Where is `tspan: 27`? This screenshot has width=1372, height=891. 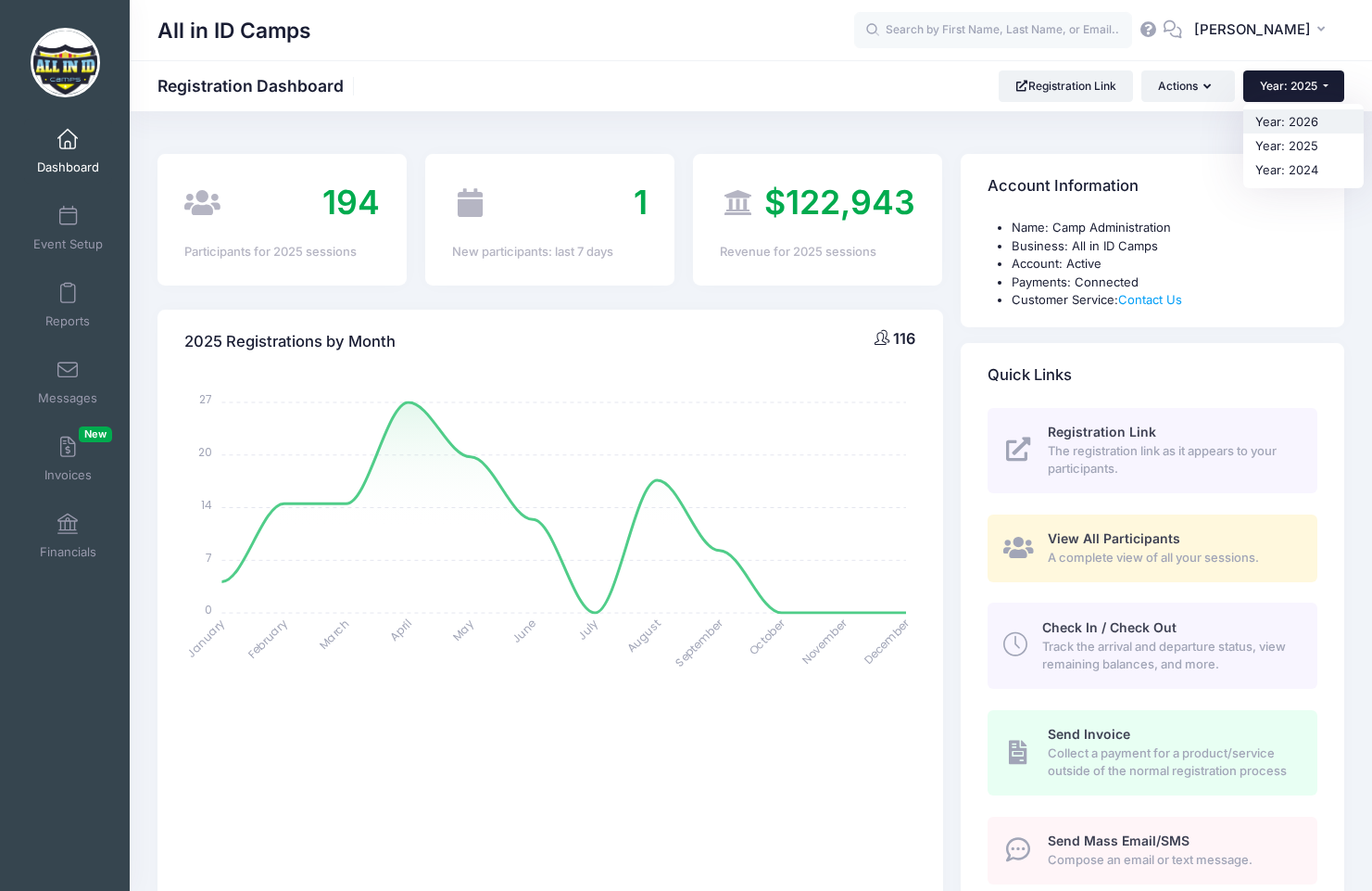
tspan: 27 is located at coordinates (207, 399).